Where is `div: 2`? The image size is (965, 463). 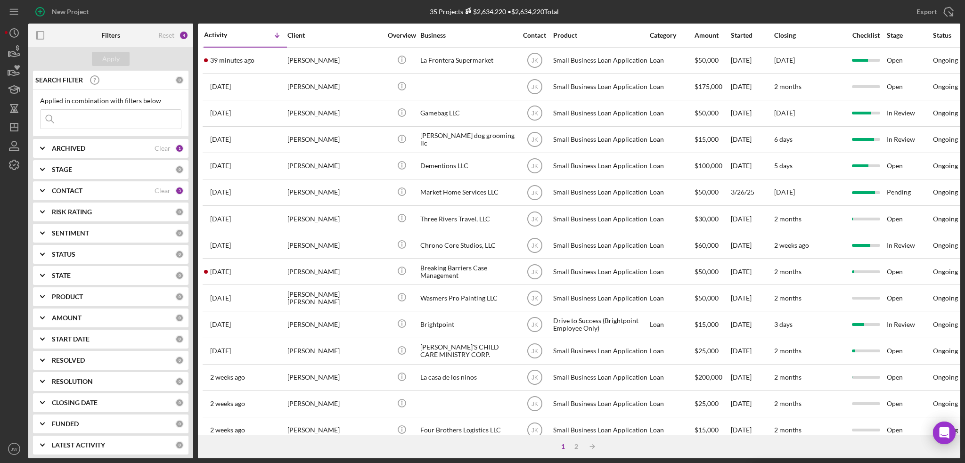 div: 2 is located at coordinates (576, 447).